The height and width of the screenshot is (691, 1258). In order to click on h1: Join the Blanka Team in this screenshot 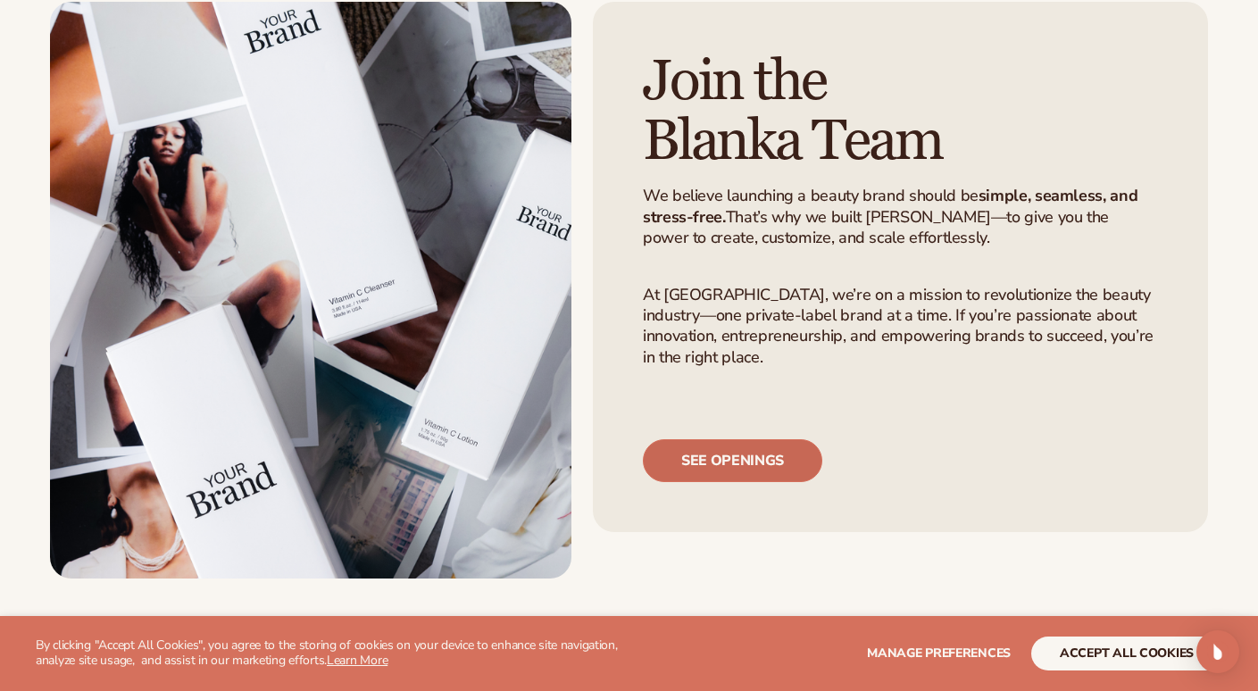, I will do `click(900, 112)`.